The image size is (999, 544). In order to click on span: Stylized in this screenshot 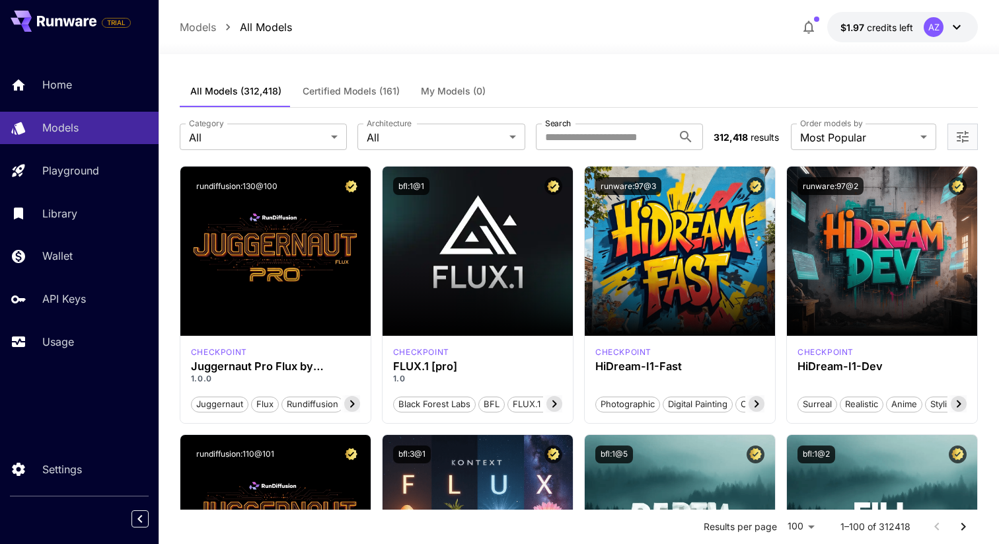, I will do `click(946, 404)`.